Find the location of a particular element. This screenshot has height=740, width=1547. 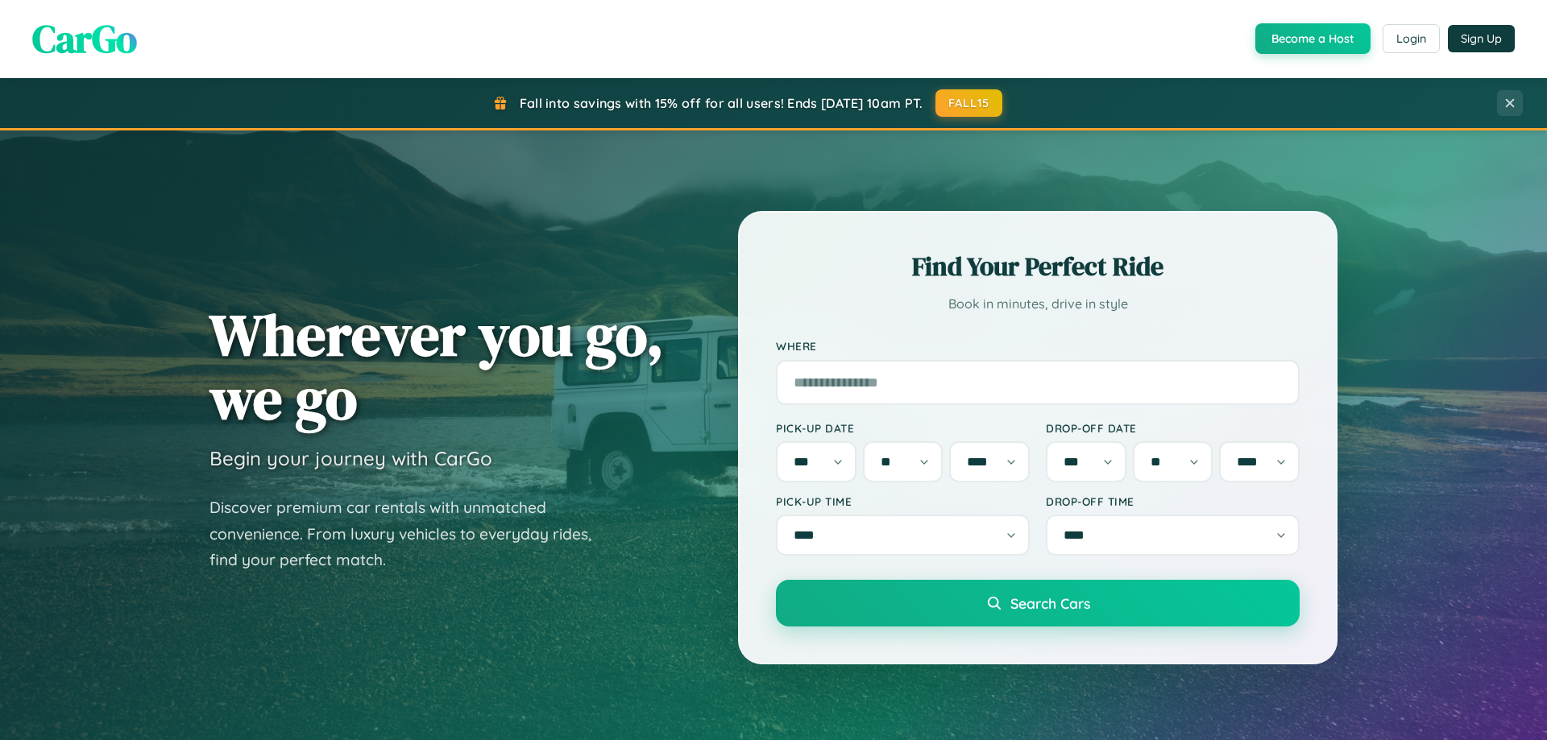

button: Search Cars is located at coordinates (1038, 603).